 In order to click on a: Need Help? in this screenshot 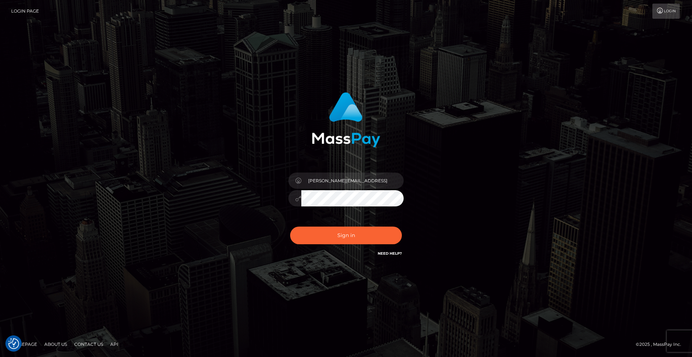, I will do `click(389, 253)`.